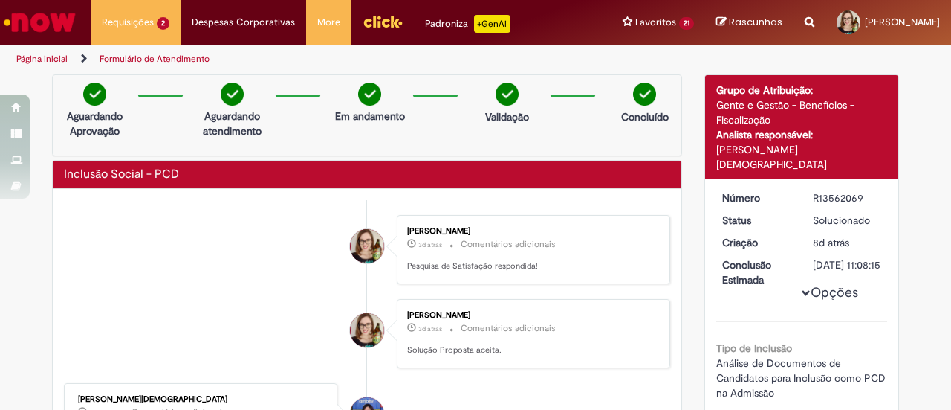  I want to click on span: Rascunhos, so click(756, 22).